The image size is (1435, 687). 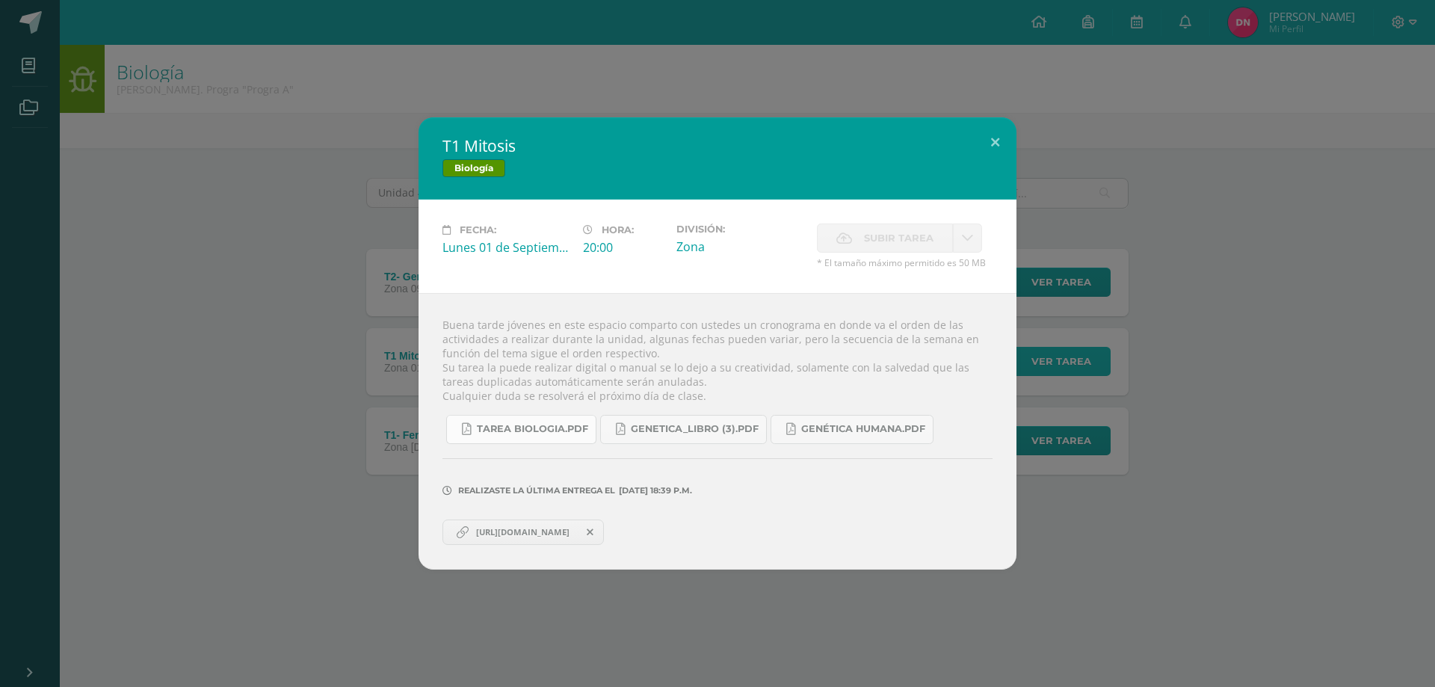 What do you see at coordinates (995, 143) in the screenshot?
I see `button: Close (Esc)` at bounding box center [995, 143].